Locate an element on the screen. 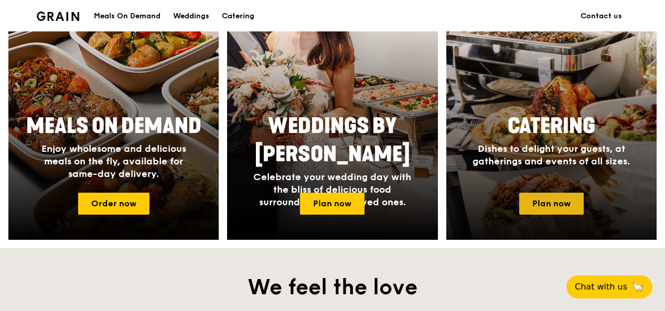  span: Chat with us is located at coordinates (601, 287).